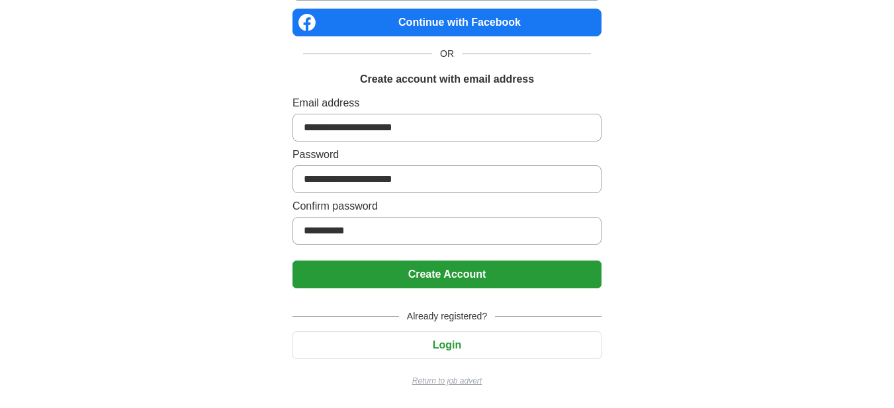 Image resolution: width=894 pixels, height=408 pixels. Describe the element at coordinates (447, 381) in the screenshot. I see `a: Return to job advert` at that location.